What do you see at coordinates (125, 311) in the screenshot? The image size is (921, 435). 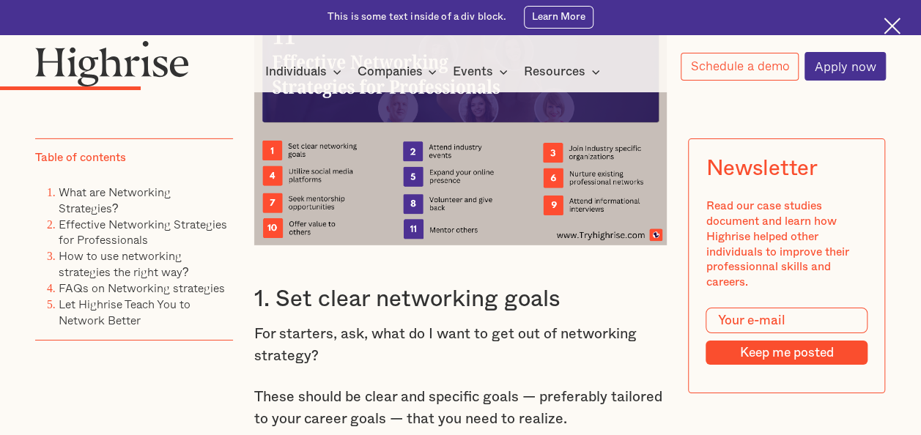 I see `a: Let Highrise Teach You to Network Better` at bounding box center [125, 311].